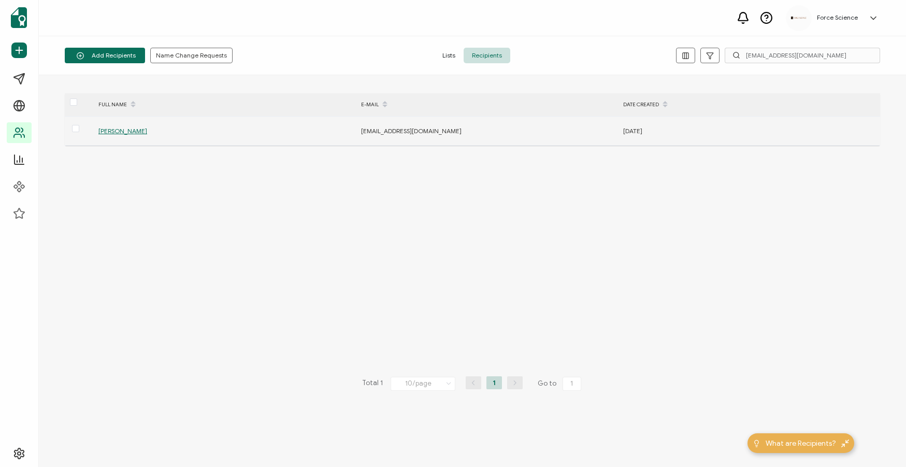 The height and width of the screenshot is (467, 906). What do you see at coordinates (880, 442) in the screenshot?
I see `div: Chat Widget` at bounding box center [880, 442].